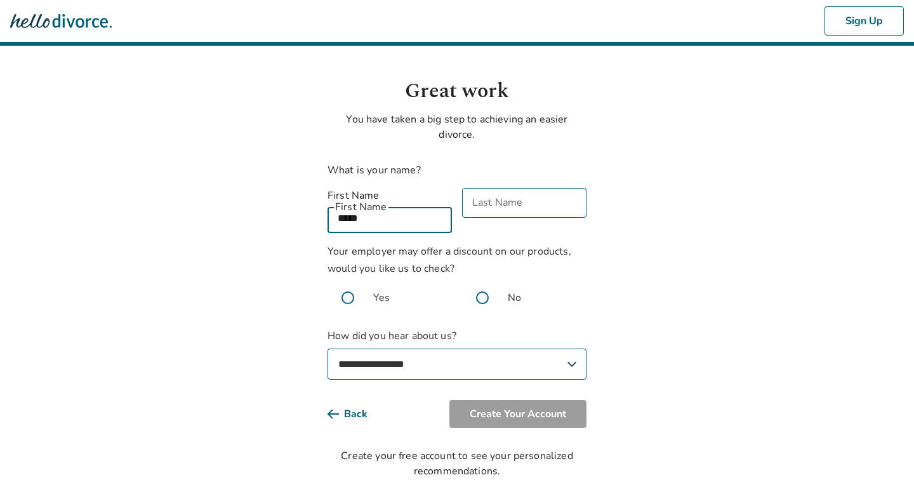  What do you see at coordinates (457, 364) in the screenshot?
I see `select: How did you hear about us?` at bounding box center [457, 364].